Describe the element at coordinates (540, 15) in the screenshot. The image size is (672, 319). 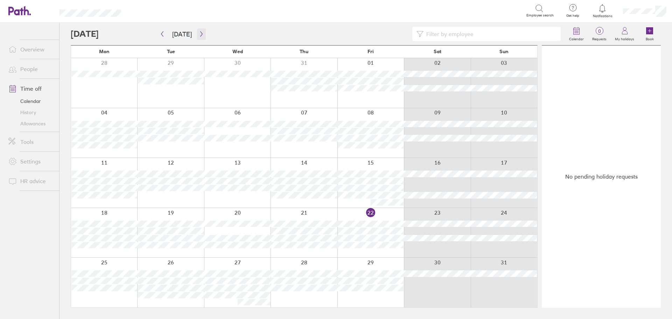
I see `span: Employee search` at that location.